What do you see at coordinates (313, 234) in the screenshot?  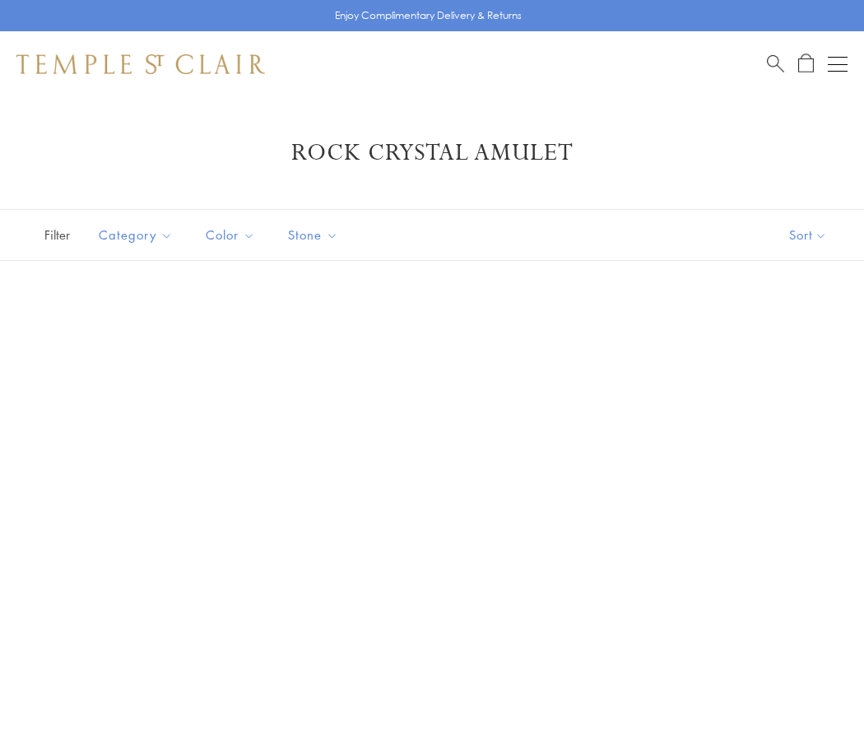 I see `button: Stone` at bounding box center [313, 234].